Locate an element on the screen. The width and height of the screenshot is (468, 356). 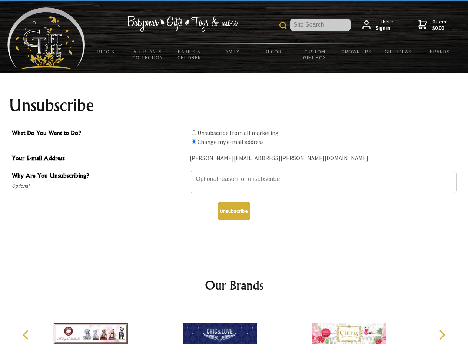
a: Custom Gift Box is located at coordinates (315, 54).